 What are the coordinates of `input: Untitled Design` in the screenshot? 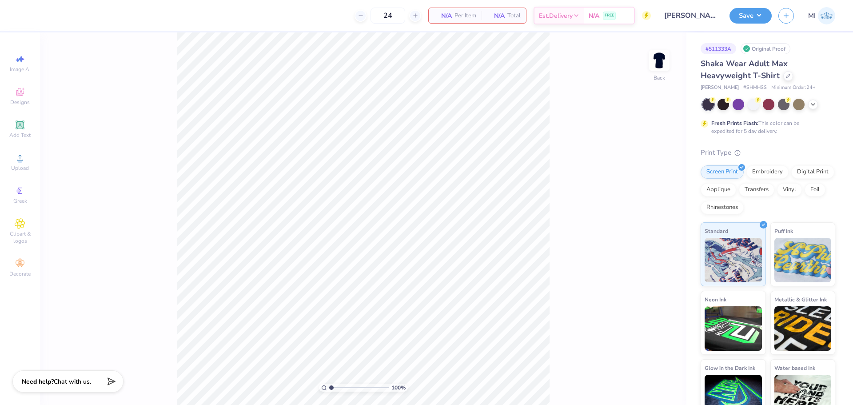 It's located at (690, 16).